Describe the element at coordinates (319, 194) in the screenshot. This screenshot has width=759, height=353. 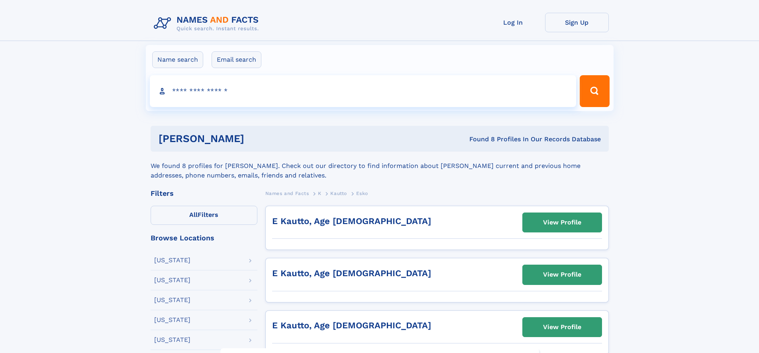
I see `span: K` at that location.